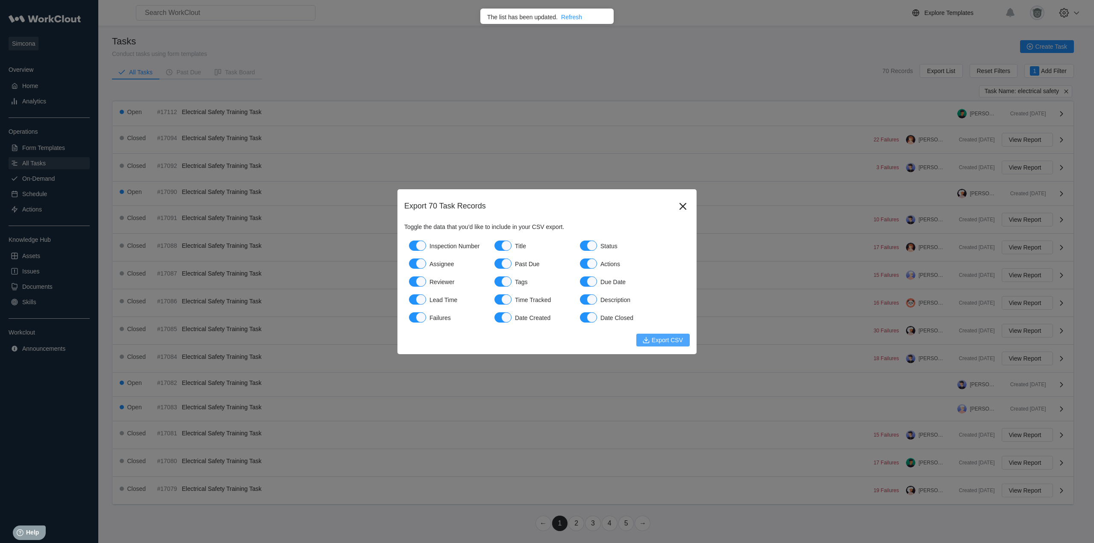 The width and height of the screenshot is (1094, 543). What do you see at coordinates (417, 317) in the screenshot?
I see `button: Failures` at bounding box center [417, 317].